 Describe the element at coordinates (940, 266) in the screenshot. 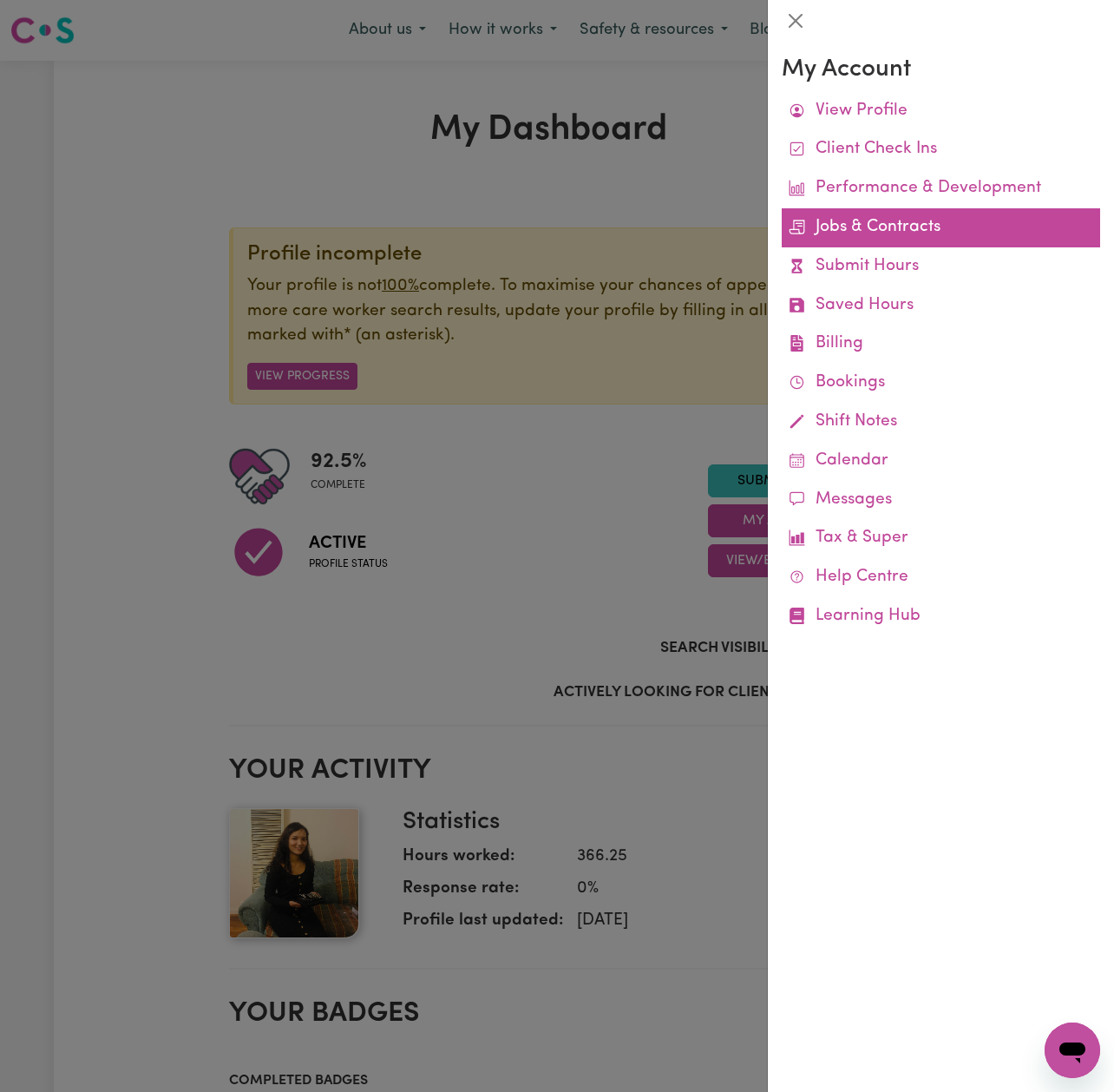

I see `a: Submit Hours` at that location.